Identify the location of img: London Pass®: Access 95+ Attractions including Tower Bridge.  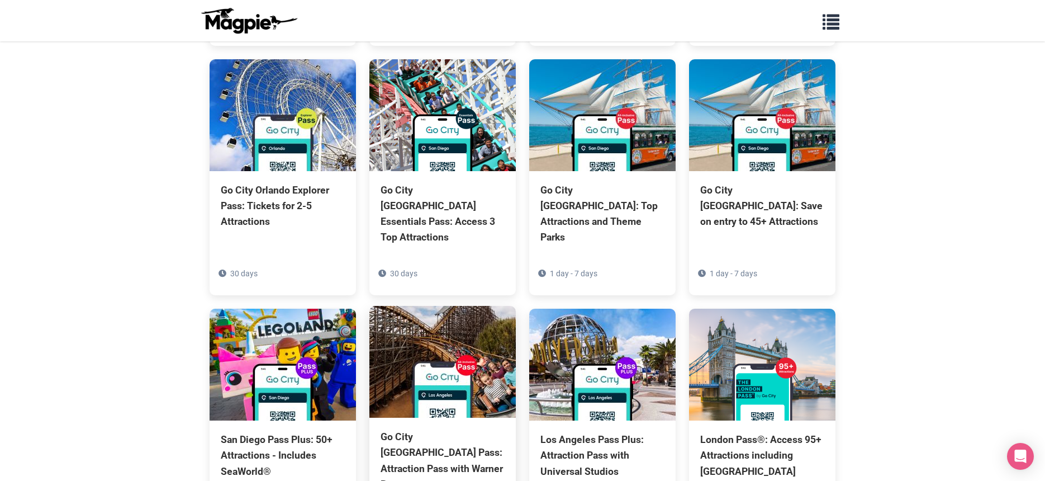
(762, 364).